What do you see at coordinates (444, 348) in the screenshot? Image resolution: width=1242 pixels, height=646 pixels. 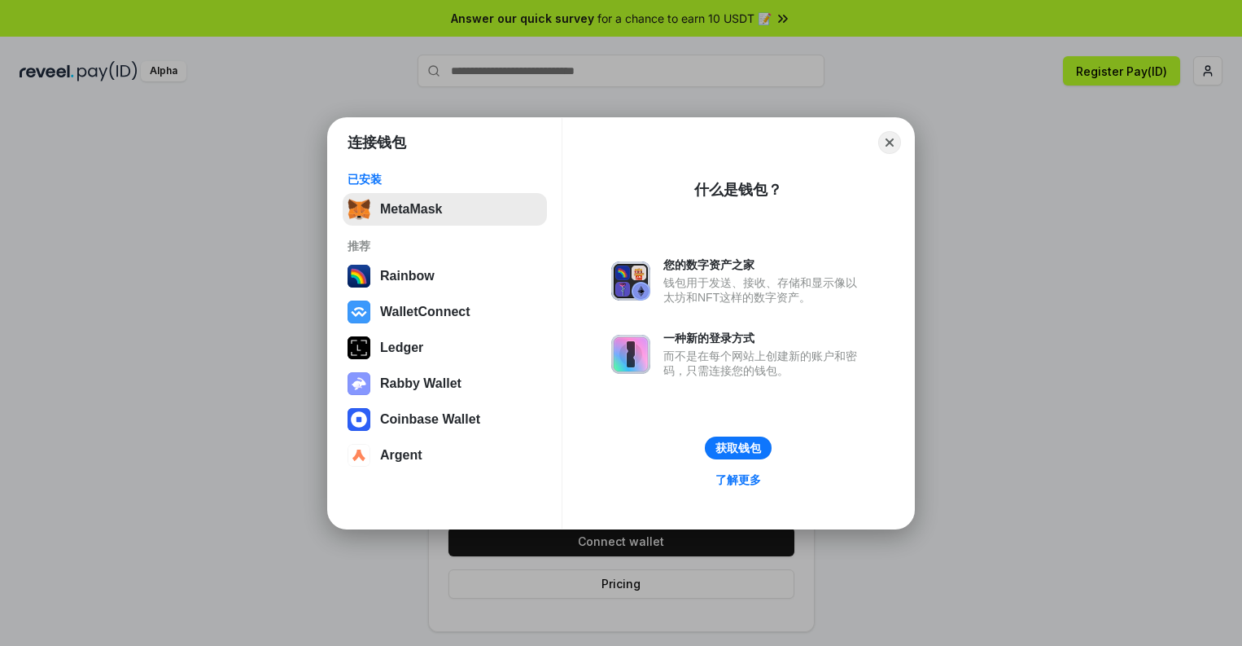 I see `button: Ledger` at bounding box center [444, 348].